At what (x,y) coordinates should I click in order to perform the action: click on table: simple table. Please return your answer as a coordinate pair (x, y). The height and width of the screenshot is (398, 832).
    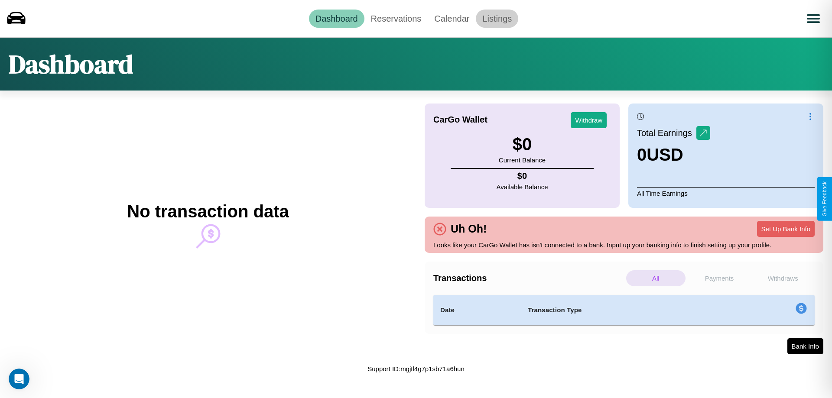
    Looking at the image, I should click on (624, 310).